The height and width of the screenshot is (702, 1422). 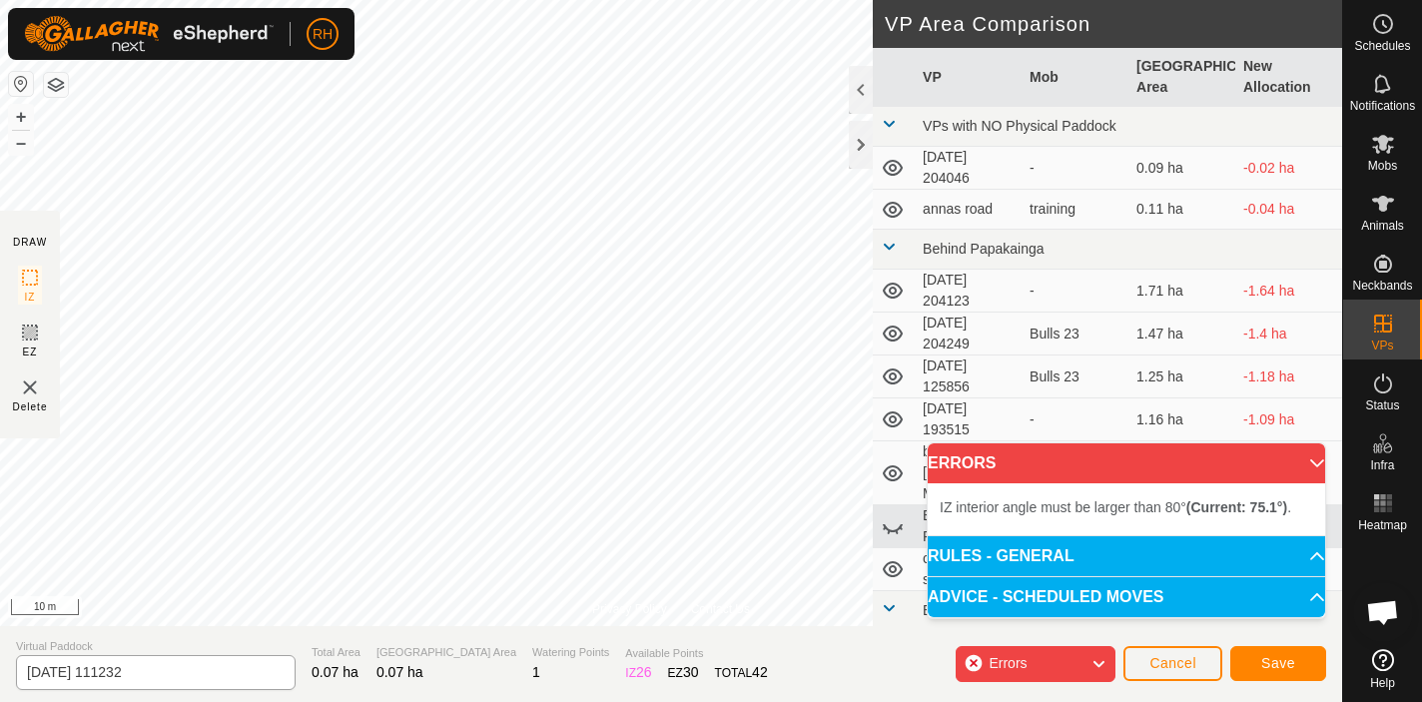 I want to click on span: Notifications, so click(x=1382, y=106).